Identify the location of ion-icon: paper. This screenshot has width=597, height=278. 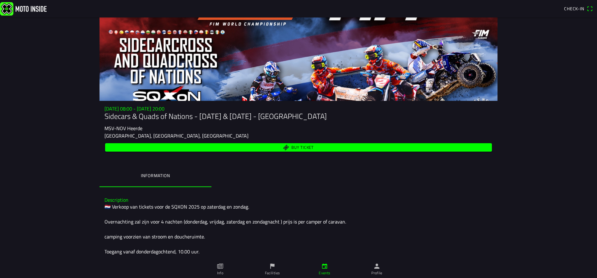
(220, 266).